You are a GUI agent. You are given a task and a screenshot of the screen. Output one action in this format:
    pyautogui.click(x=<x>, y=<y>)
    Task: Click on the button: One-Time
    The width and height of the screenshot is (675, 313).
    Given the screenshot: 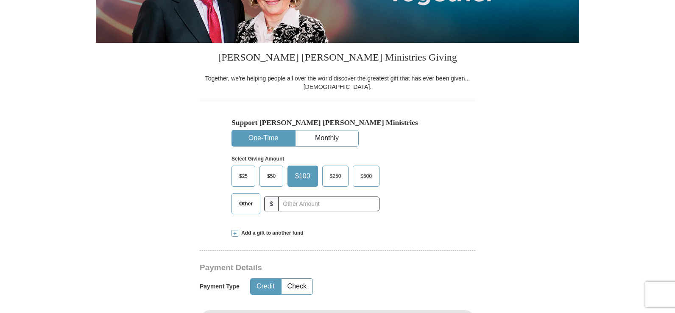 What is the action you would take?
    pyautogui.click(x=263, y=138)
    